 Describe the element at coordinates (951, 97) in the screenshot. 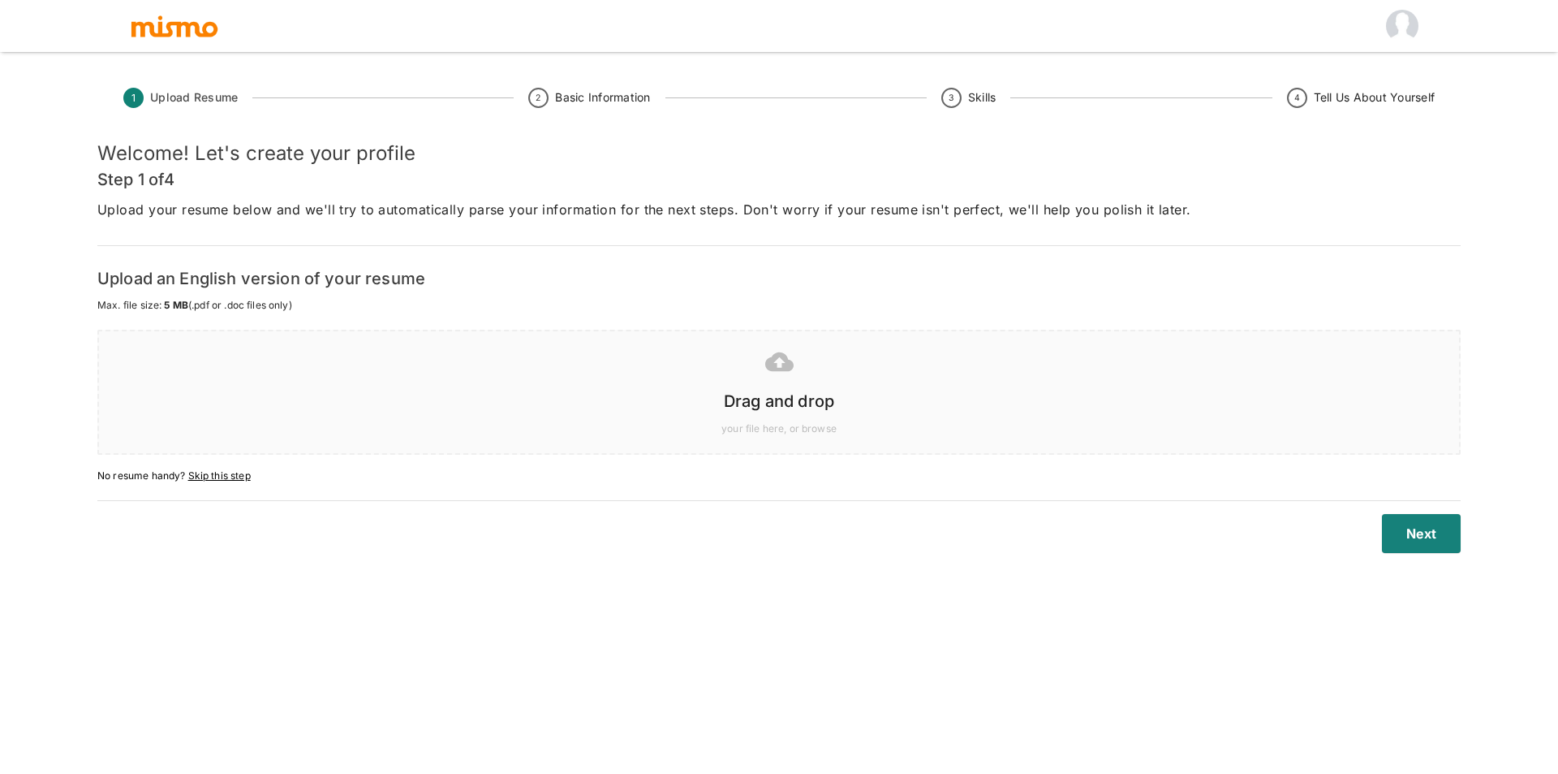

I see `text: 3` at that location.